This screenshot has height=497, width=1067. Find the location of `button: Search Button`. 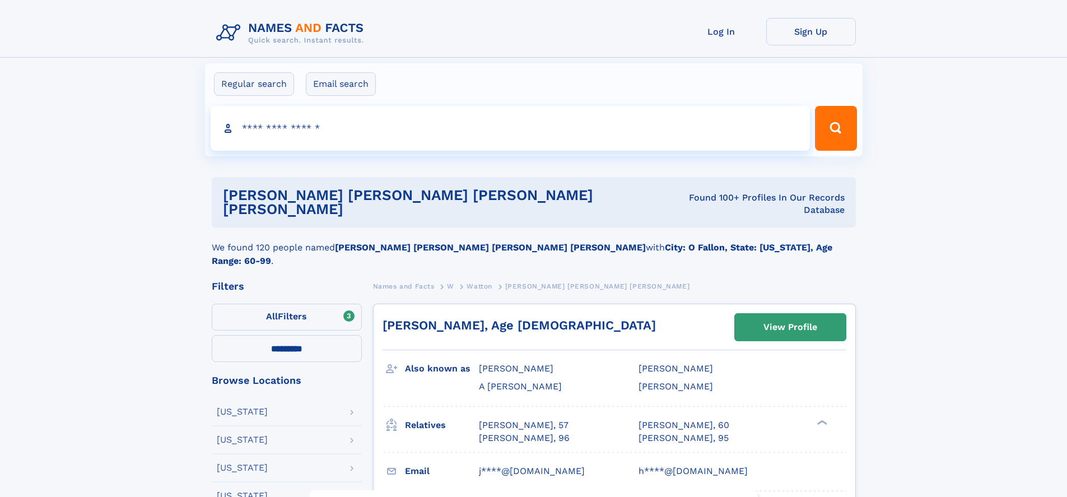

button: Search Button is located at coordinates (836, 128).